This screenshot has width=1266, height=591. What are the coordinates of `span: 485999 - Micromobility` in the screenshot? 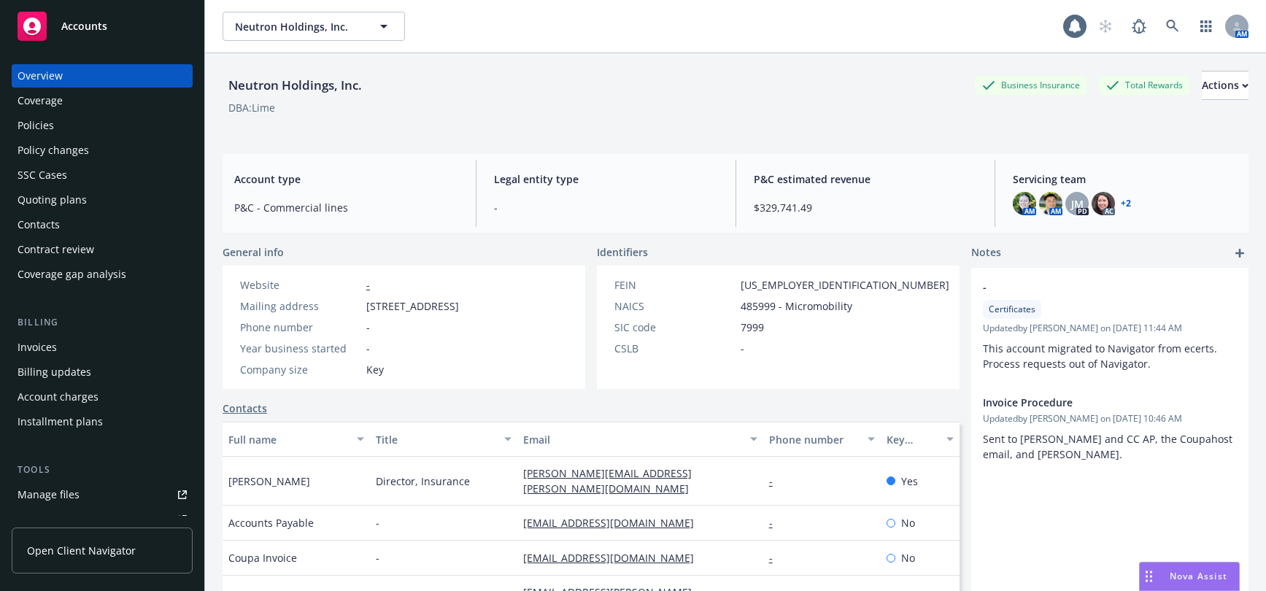 It's located at (796, 306).